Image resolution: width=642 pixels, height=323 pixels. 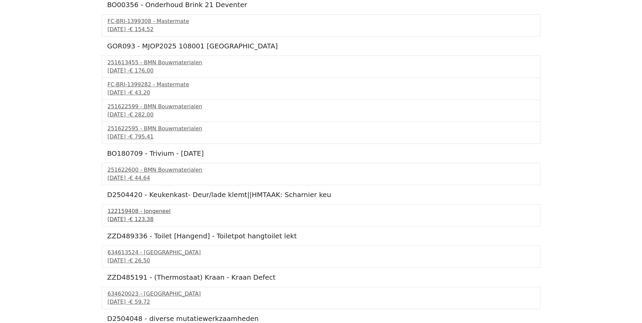 What do you see at coordinates (141, 136) in the screenshot?
I see `span: € 795,41` at bounding box center [141, 136].